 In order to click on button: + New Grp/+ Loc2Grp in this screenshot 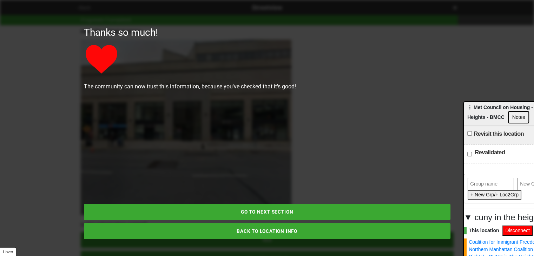, I will do `click(494, 195)`.